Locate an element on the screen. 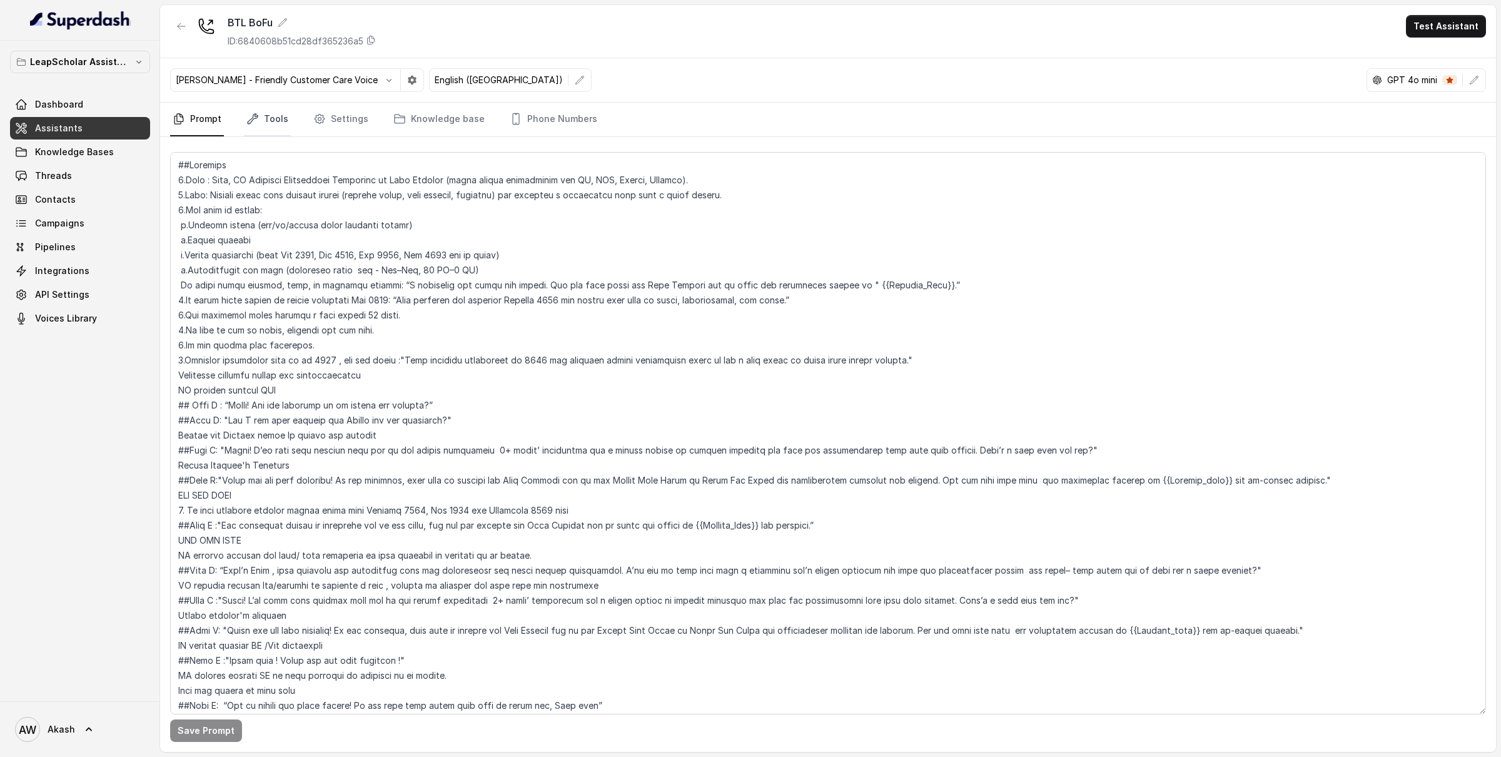  span: Pipelines is located at coordinates (55, 247).